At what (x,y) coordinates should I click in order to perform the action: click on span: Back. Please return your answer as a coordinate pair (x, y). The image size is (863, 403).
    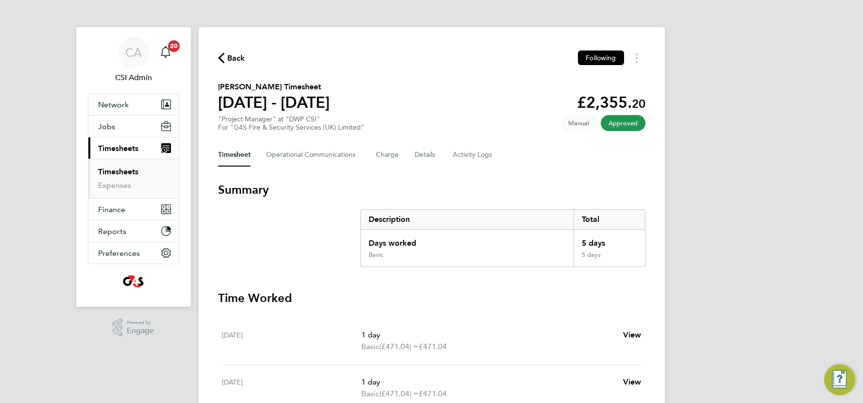
    Looking at the image, I should click on (236, 58).